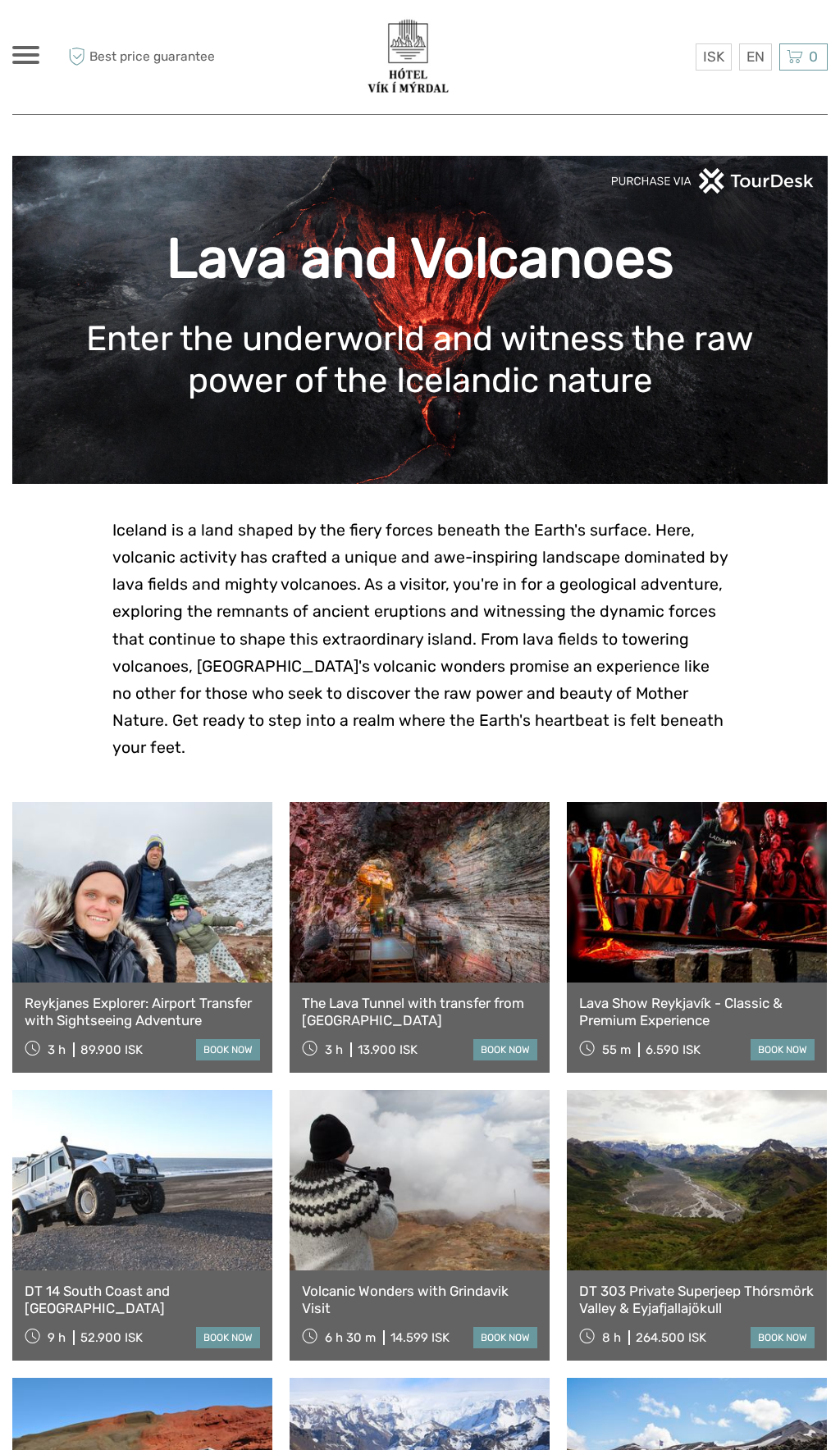 The height and width of the screenshot is (1450, 840). I want to click on div: 264.500 ISK, so click(671, 1338).